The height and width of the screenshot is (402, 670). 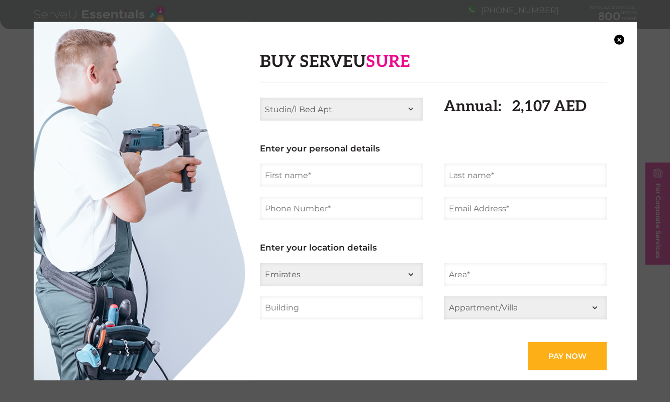 What do you see at coordinates (568, 356) in the screenshot?
I see `input: Pay now` at bounding box center [568, 356].